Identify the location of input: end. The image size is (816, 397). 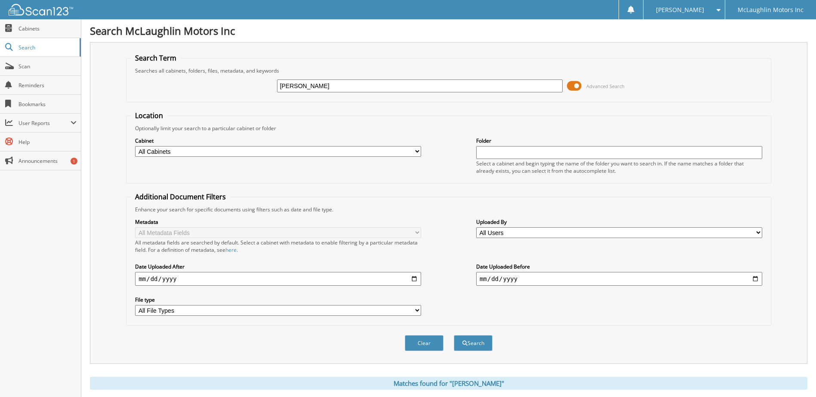
(619, 279).